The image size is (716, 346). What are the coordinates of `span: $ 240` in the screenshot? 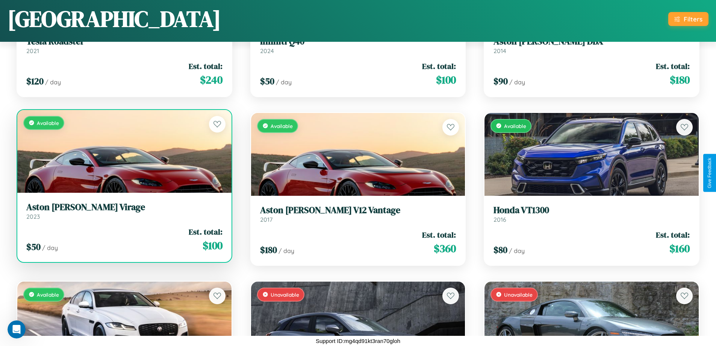 It's located at (211, 80).